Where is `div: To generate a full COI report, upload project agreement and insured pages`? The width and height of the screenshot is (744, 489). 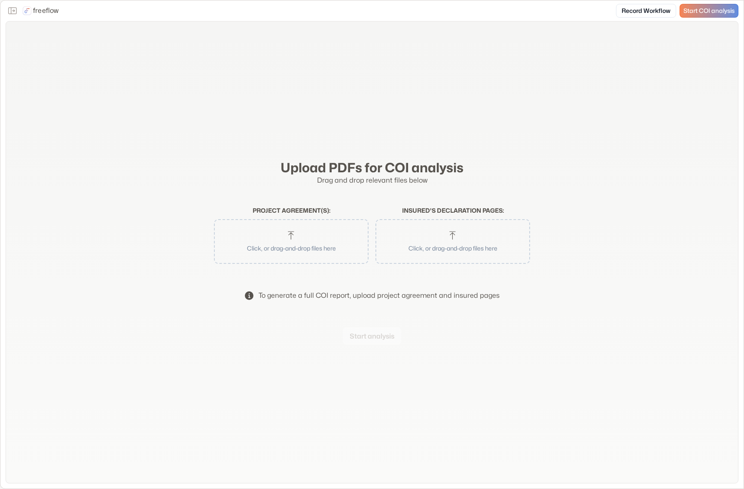 div: To generate a full COI report, upload project agreement and insured pages is located at coordinates (379, 295).